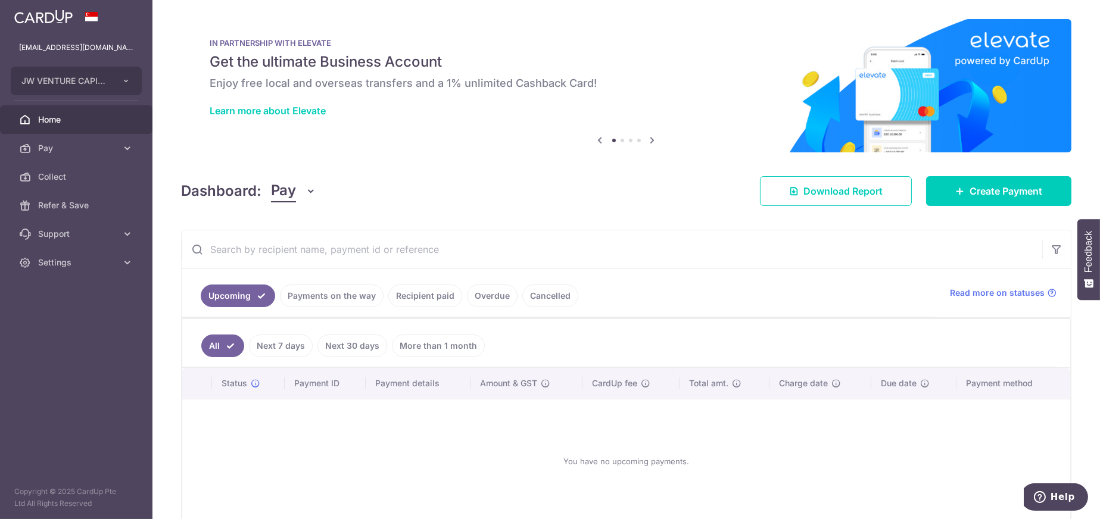  I want to click on span: Help, so click(39, 14).